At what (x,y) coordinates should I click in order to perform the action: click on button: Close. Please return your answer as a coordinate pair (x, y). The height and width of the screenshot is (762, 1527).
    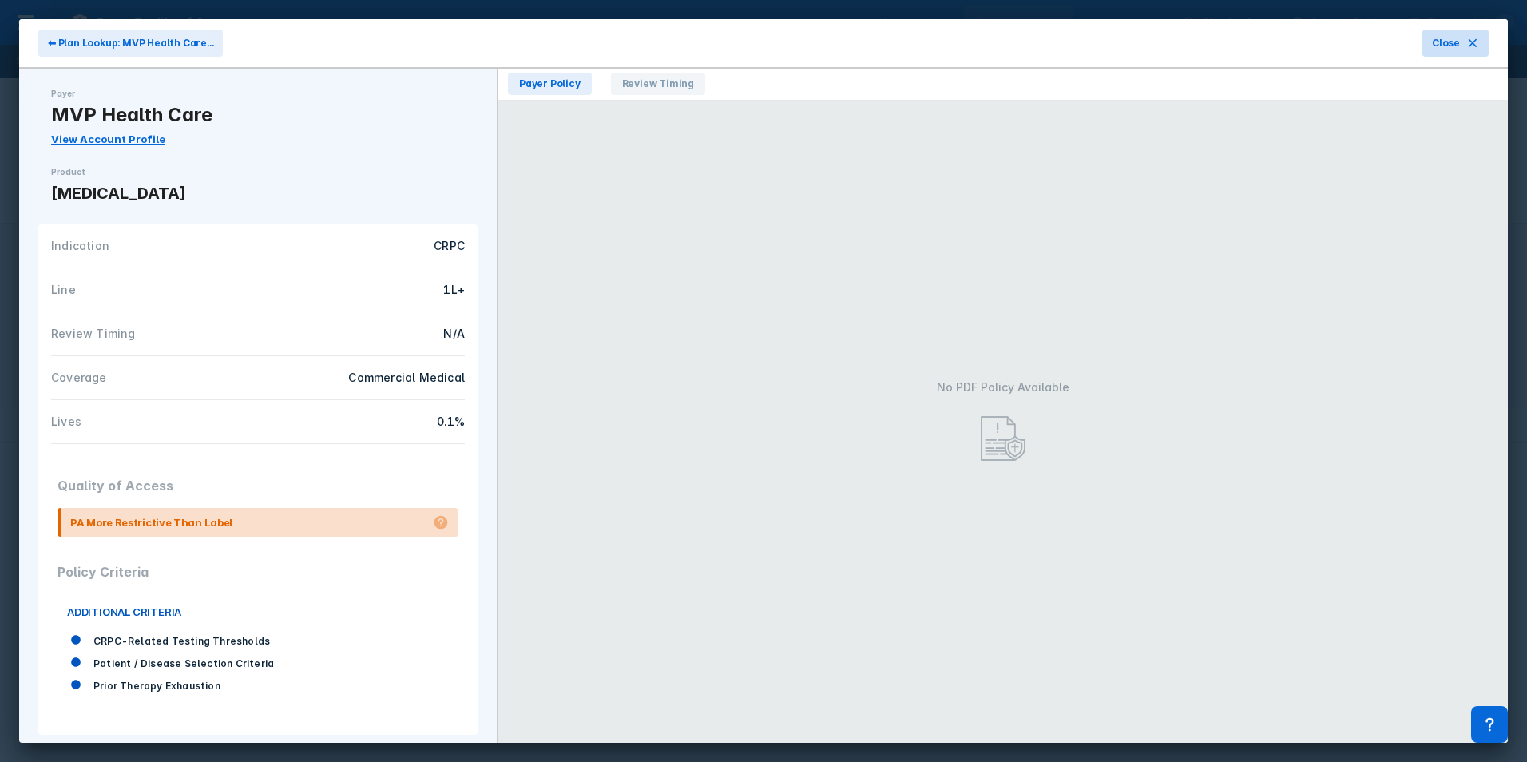
    Looking at the image, I should click on (1455, 43).